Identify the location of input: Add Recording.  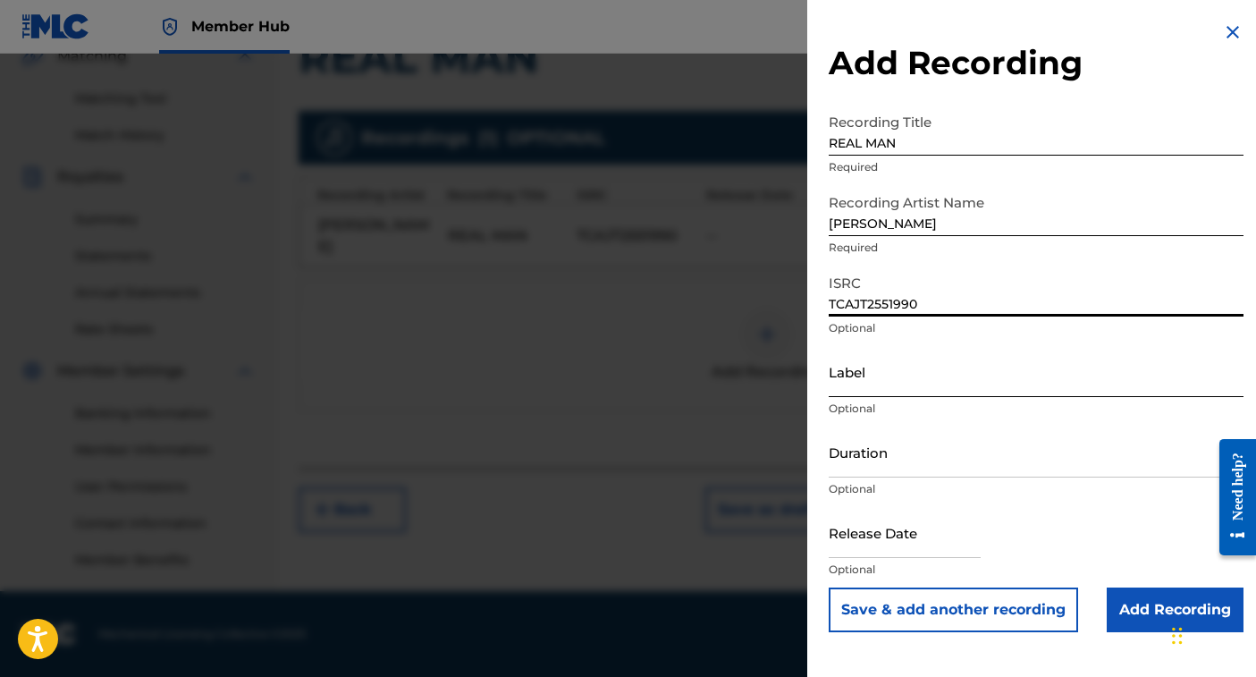
(1174, 610).